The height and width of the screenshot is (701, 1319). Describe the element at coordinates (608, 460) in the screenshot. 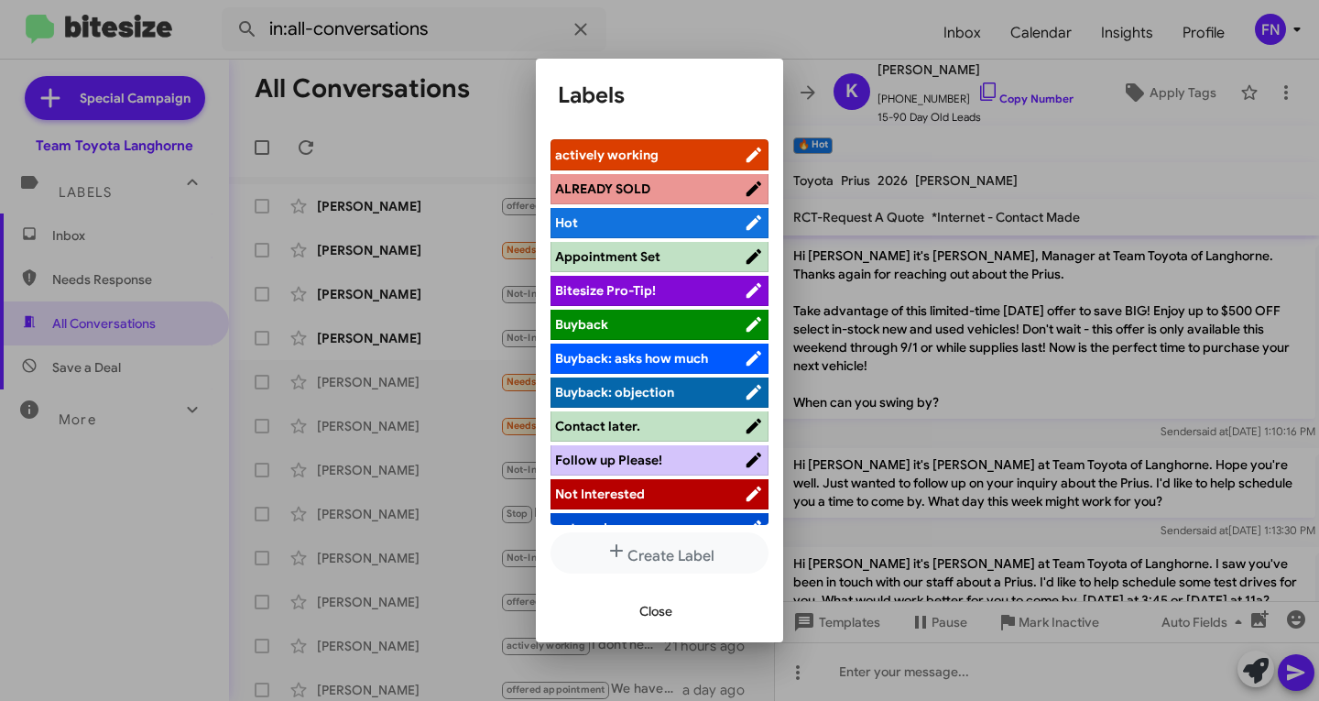

I see `span: Follow up Please!` at that location.